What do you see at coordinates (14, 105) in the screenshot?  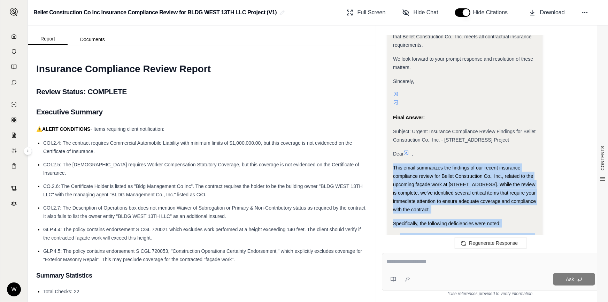 I see `a: Single Policy` at bounding box center [14, 105].